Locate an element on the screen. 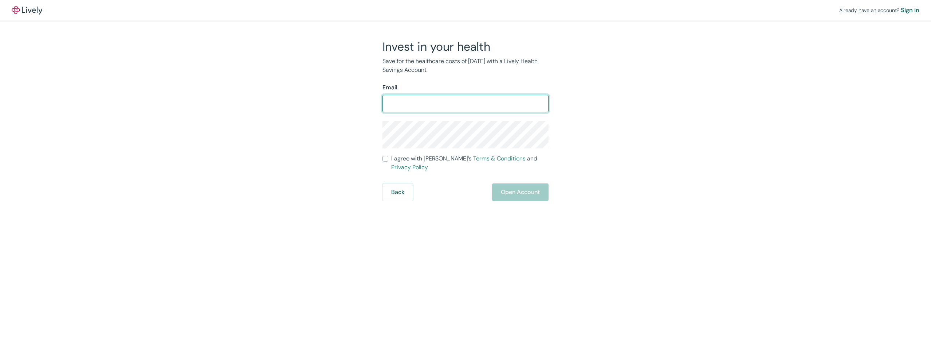 The height and width of the screenshot is (345, 931). a: LivelyLively is located at coordinates (27, 10).